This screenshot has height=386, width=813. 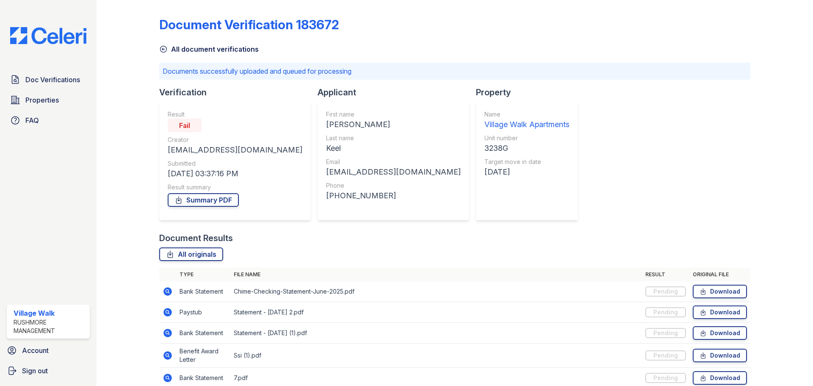 What do you see at coordinates (53, 80) in the screenshot?
I see `span: Doc Verifications` at bounding box center [53, 80].